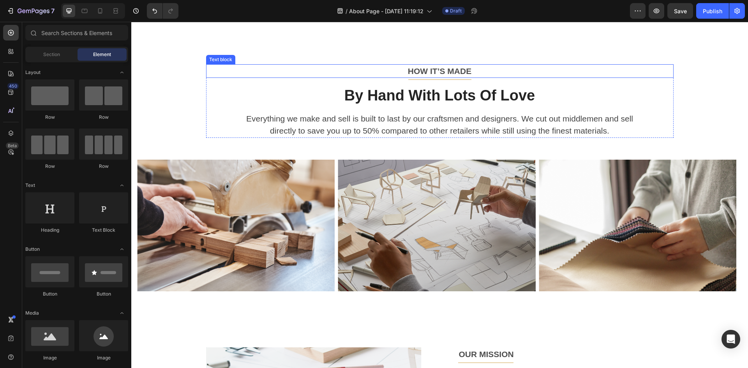 Image resolution: width=748 pixels, height=368 pixels. What do you see at coordinates (33, 72) in the screenshot?
I see `span: Layout` at bounding box center [33, 72].